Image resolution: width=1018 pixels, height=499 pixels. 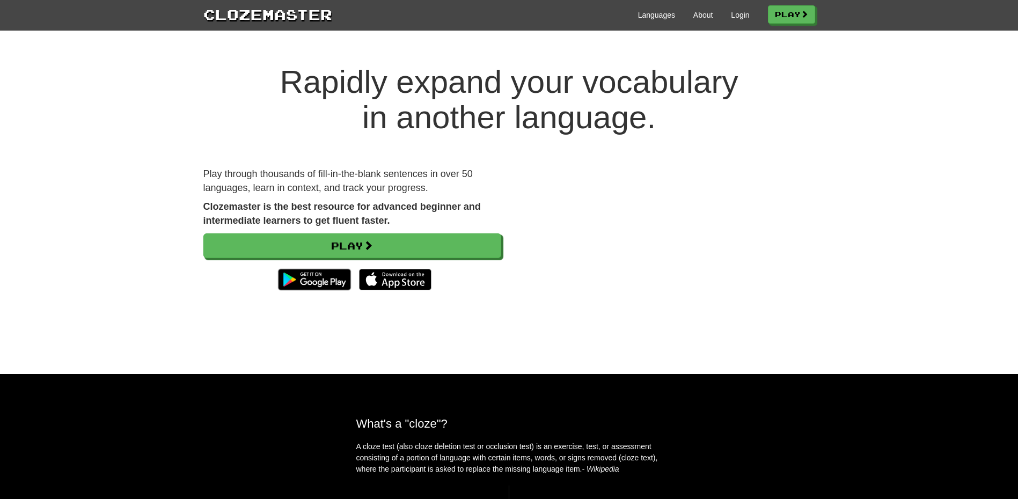 What do you see at coordinates (342, 214) in the screenshot?
I see `strong: Clozemaster is the best resource for advanced beginner and intermediate learners to get fluent fa...` at bounding box center [342, 214].